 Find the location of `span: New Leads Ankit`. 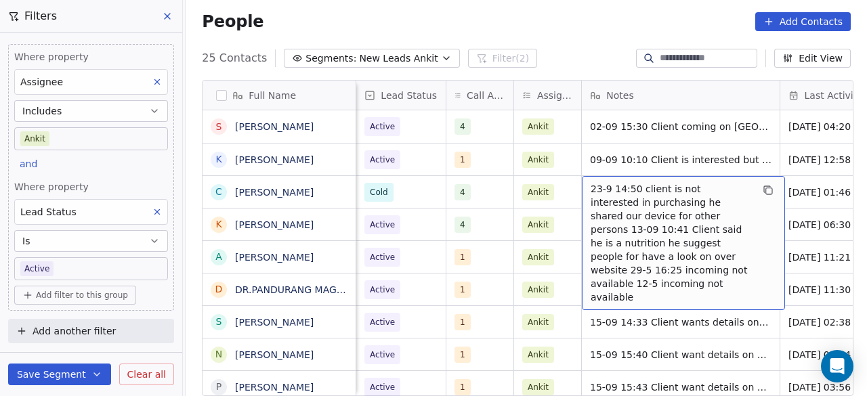

span: New Leads Ankit is located at coordinates (398, 58).